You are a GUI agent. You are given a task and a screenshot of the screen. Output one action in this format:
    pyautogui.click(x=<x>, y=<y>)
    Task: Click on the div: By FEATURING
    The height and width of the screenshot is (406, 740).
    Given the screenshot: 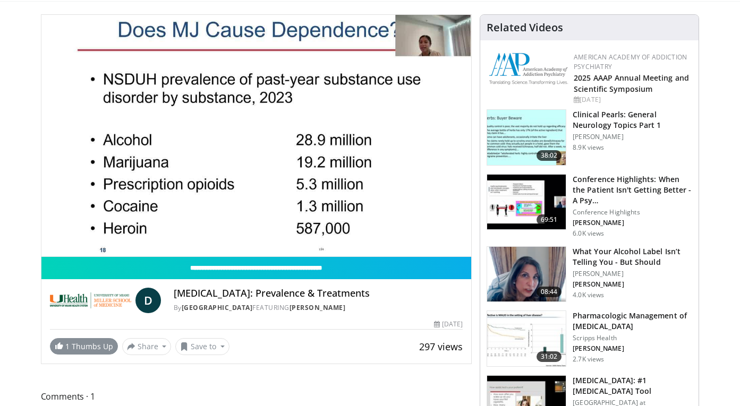 What is the action you would take?
    pyautogui.click(x=318, y=308)
    